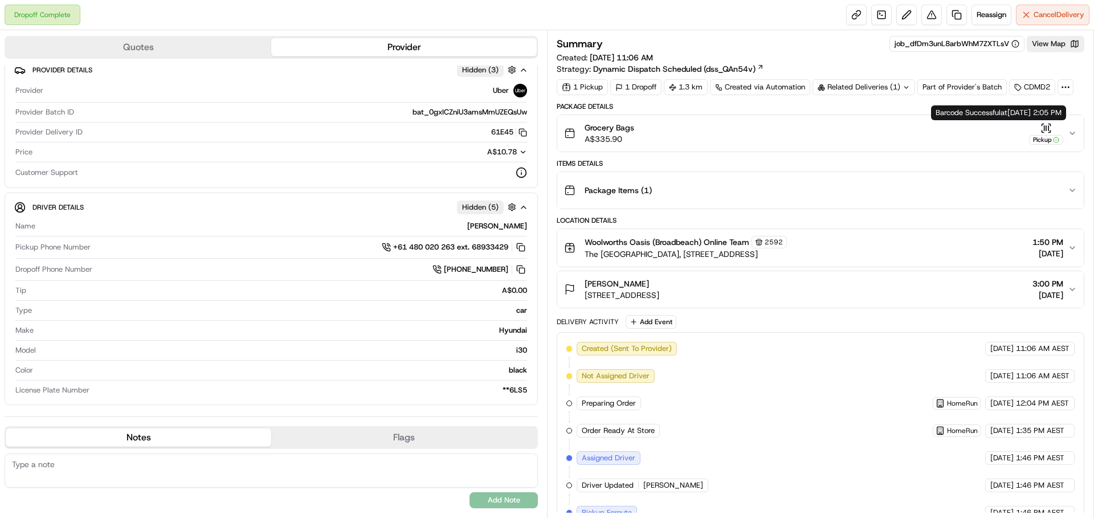 The width and height of the screenshot is (1094, 519). I want to click on button: Notes, so click(138, 438).